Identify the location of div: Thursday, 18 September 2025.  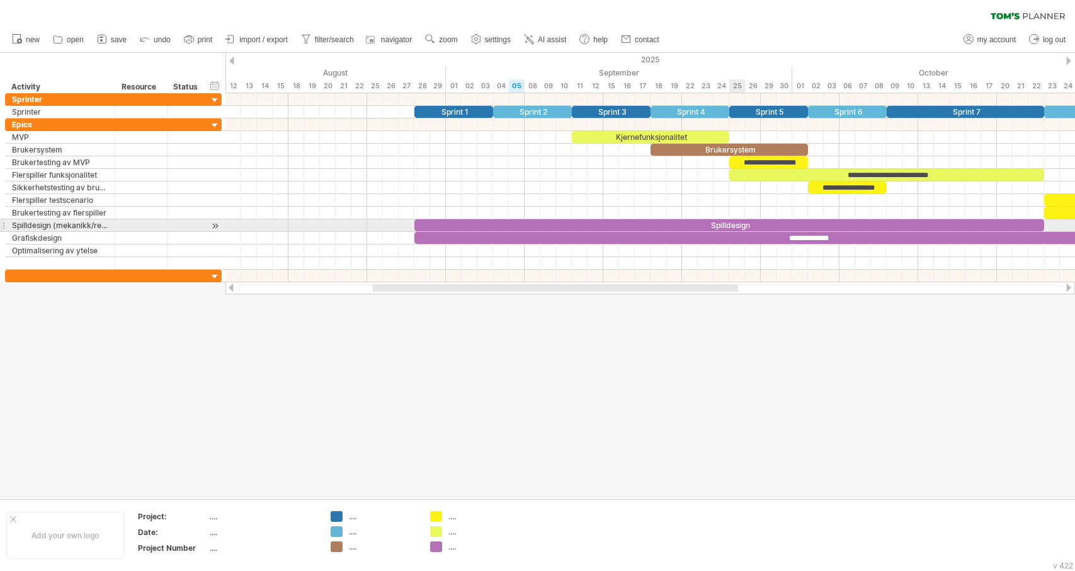
(658, 86).